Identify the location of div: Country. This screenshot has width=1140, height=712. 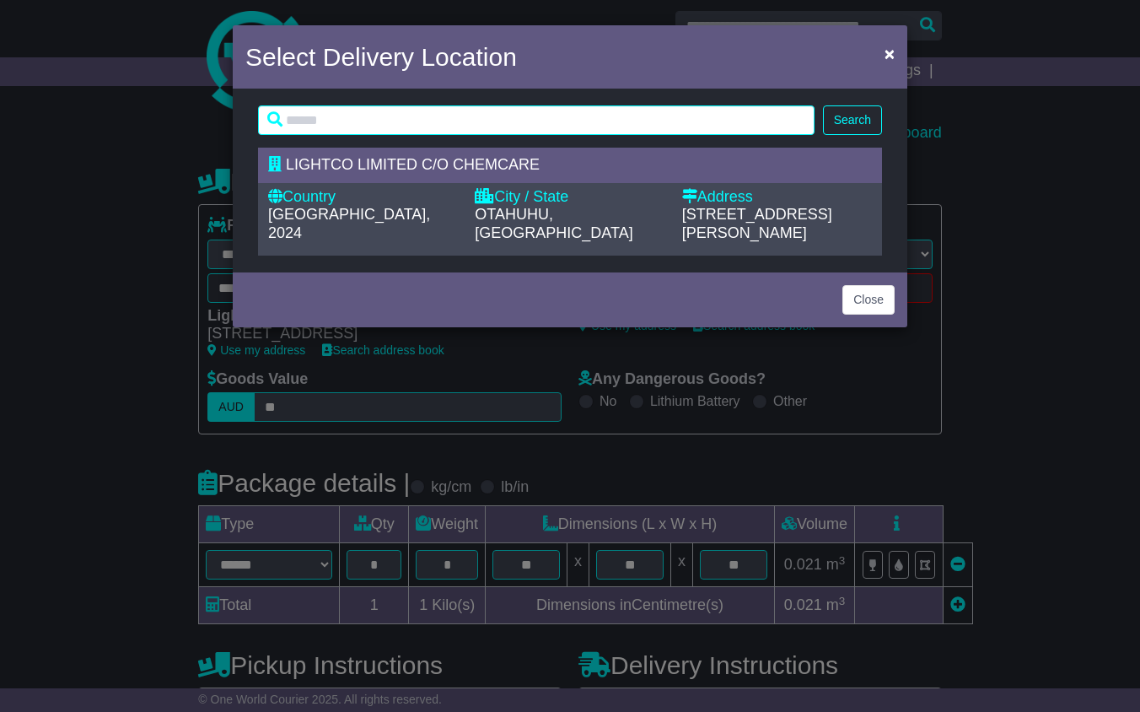
(363, 197).